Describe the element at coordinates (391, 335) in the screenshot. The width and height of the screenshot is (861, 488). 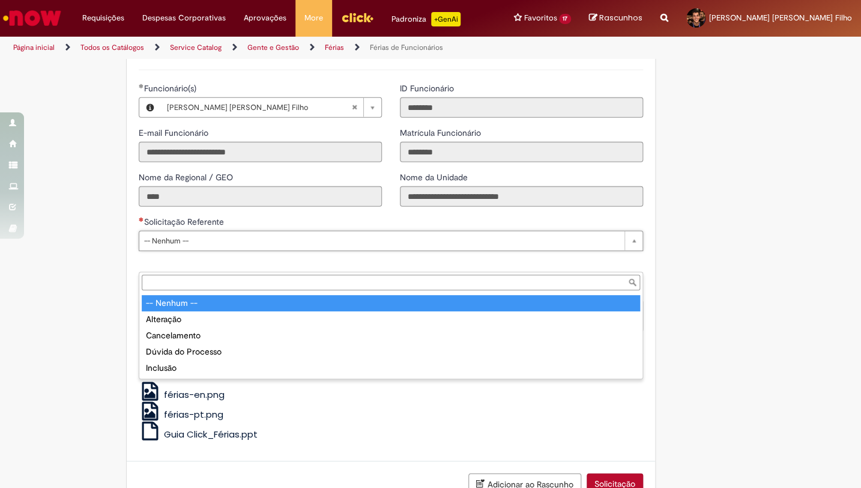
I see `ul: Solicitação Referente` at that location.